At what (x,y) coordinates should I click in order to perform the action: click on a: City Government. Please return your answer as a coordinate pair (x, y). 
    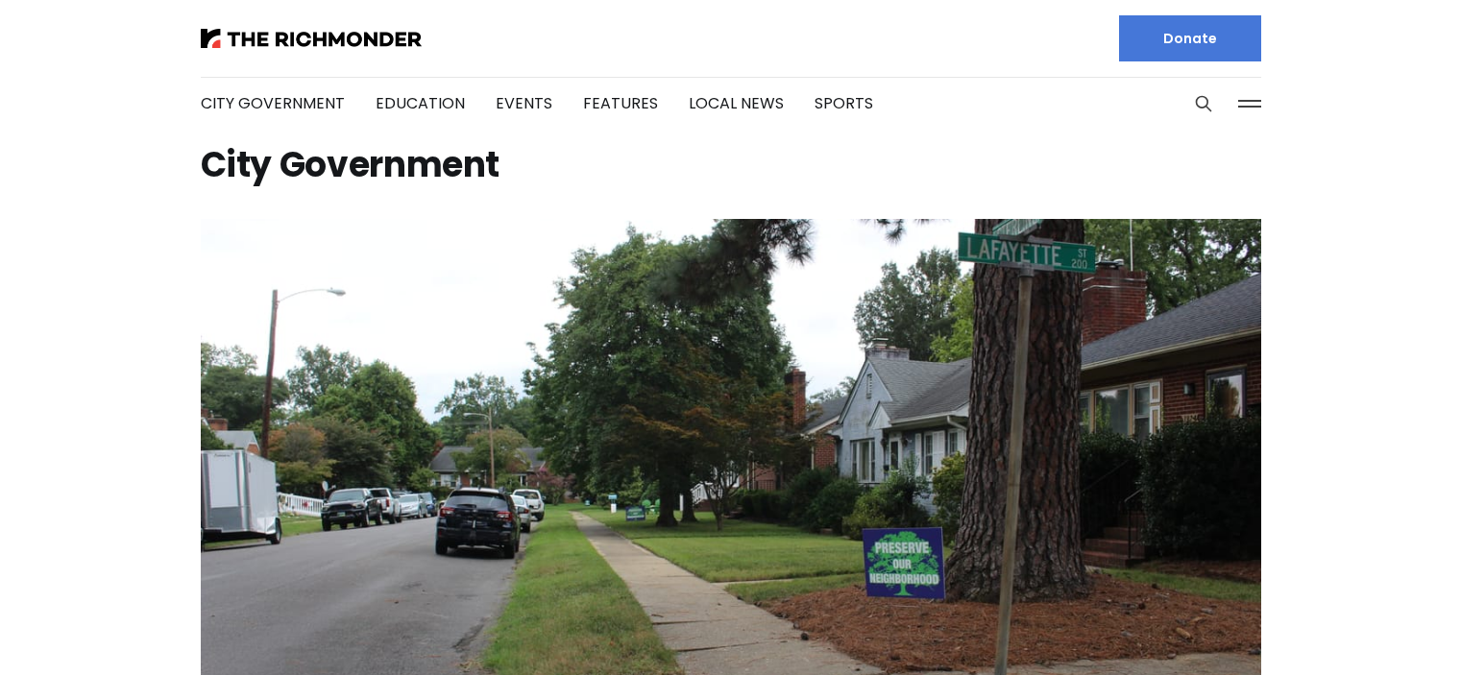
    Looking at the image, I should click on (273, 103).